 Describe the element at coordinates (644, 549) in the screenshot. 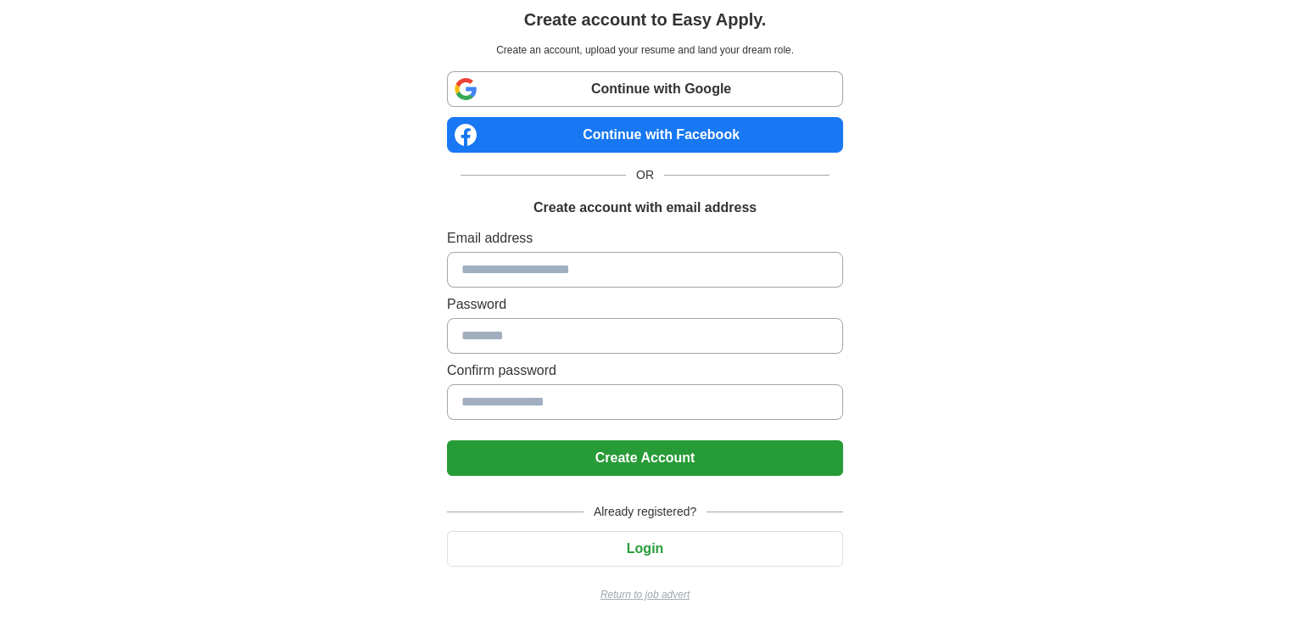

I see `button: Login` at that location.